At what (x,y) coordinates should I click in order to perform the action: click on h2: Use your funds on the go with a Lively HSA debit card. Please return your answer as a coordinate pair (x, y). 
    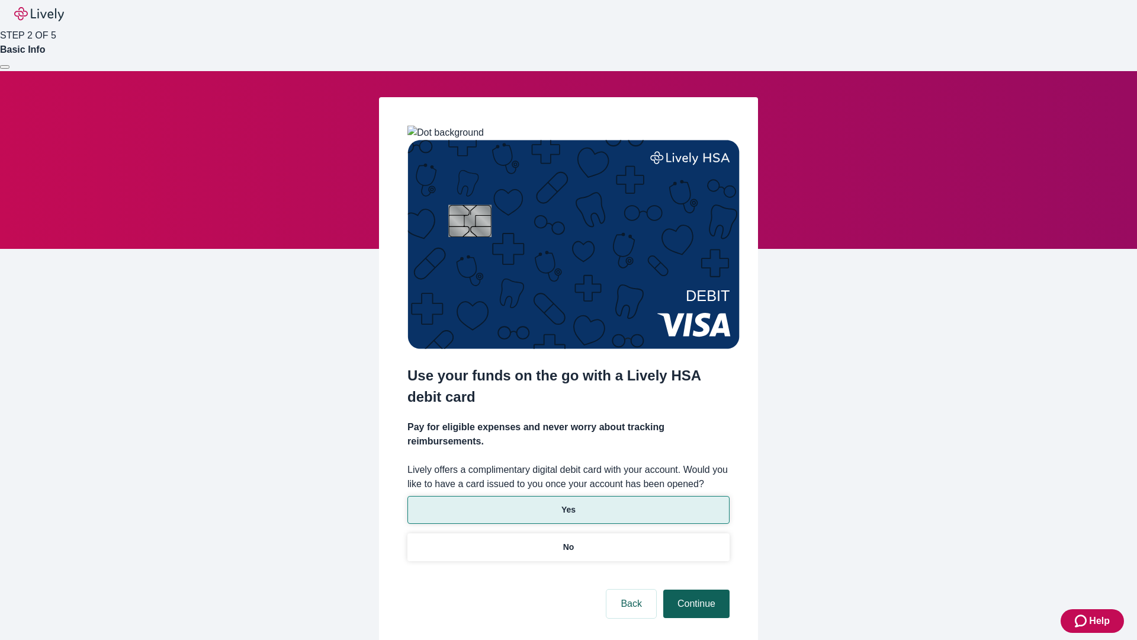
    Looking at the image, I should click on (569, 386).